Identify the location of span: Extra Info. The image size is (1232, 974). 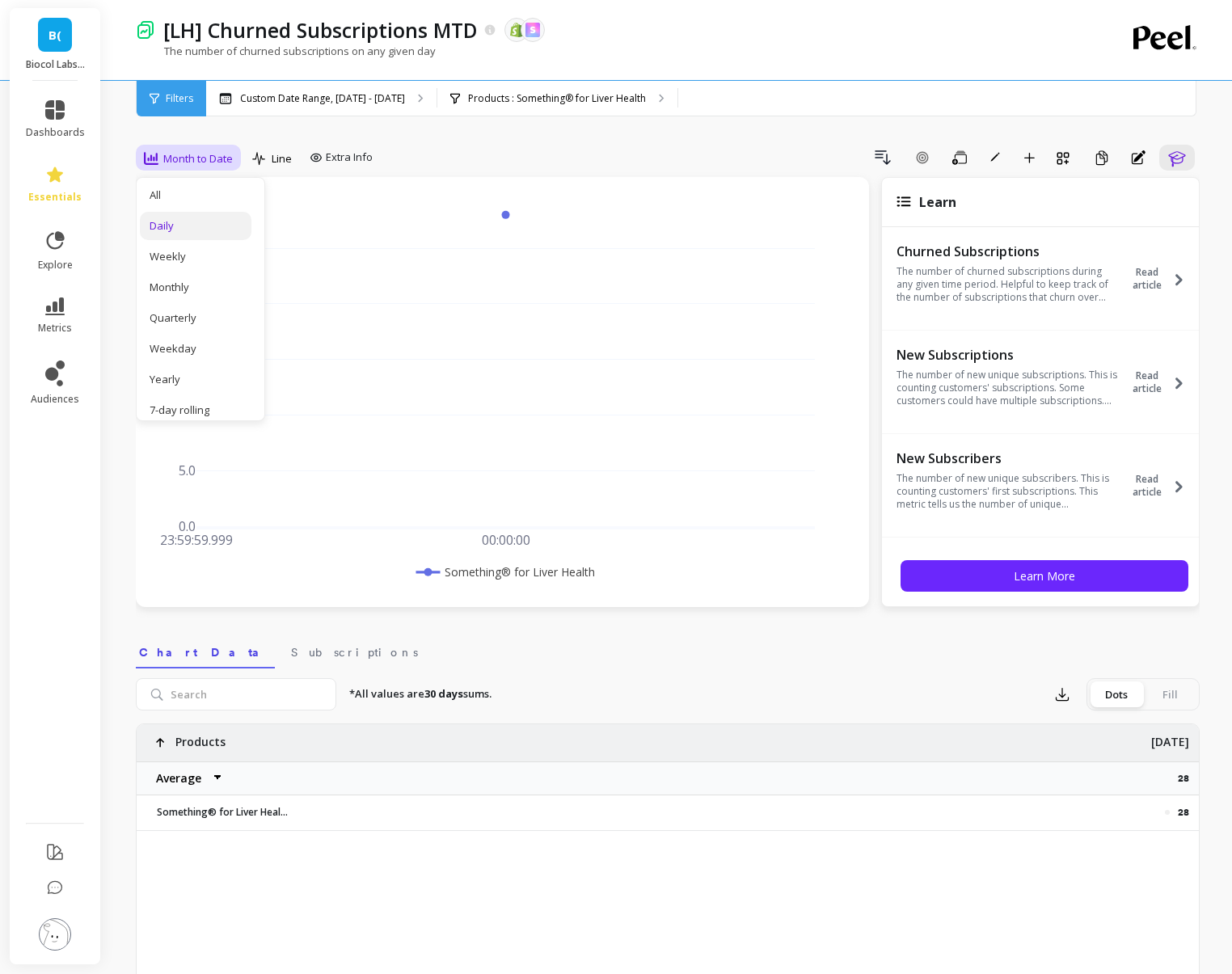
(349, 158).